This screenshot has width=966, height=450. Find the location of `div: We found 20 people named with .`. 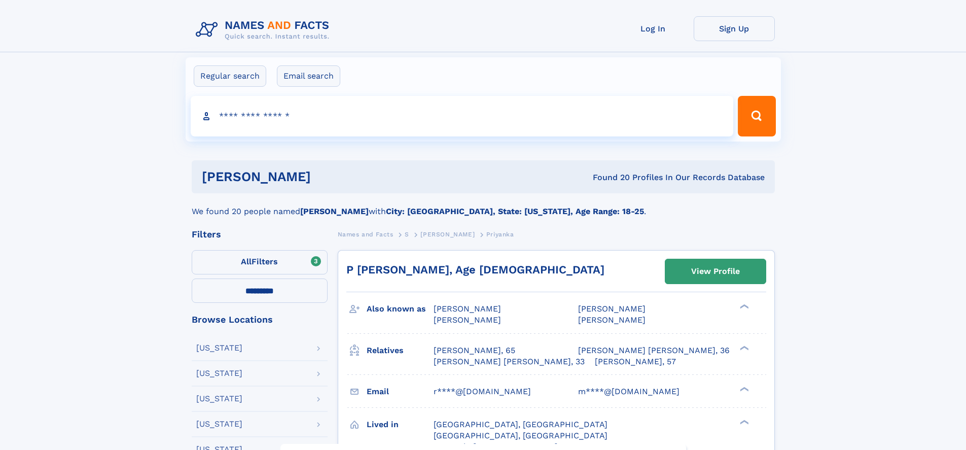

div: We found 20 people named with . is located at coordinates (483, 205).